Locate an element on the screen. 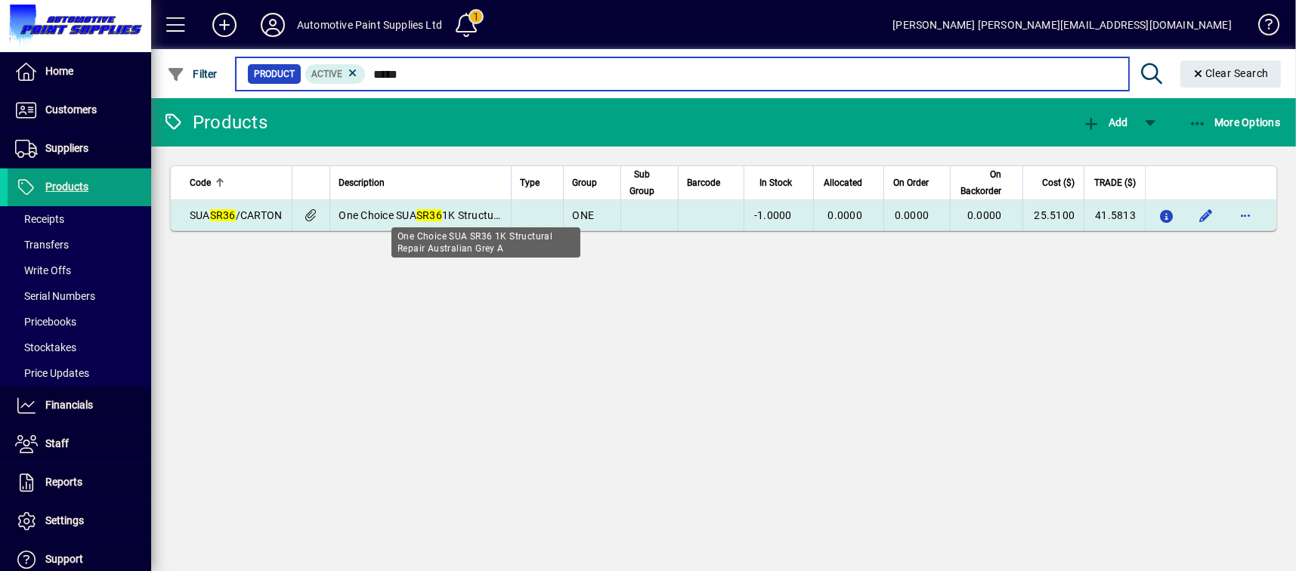 The image size is (1296, 571). span: Home is located at coordinates (59, 71).